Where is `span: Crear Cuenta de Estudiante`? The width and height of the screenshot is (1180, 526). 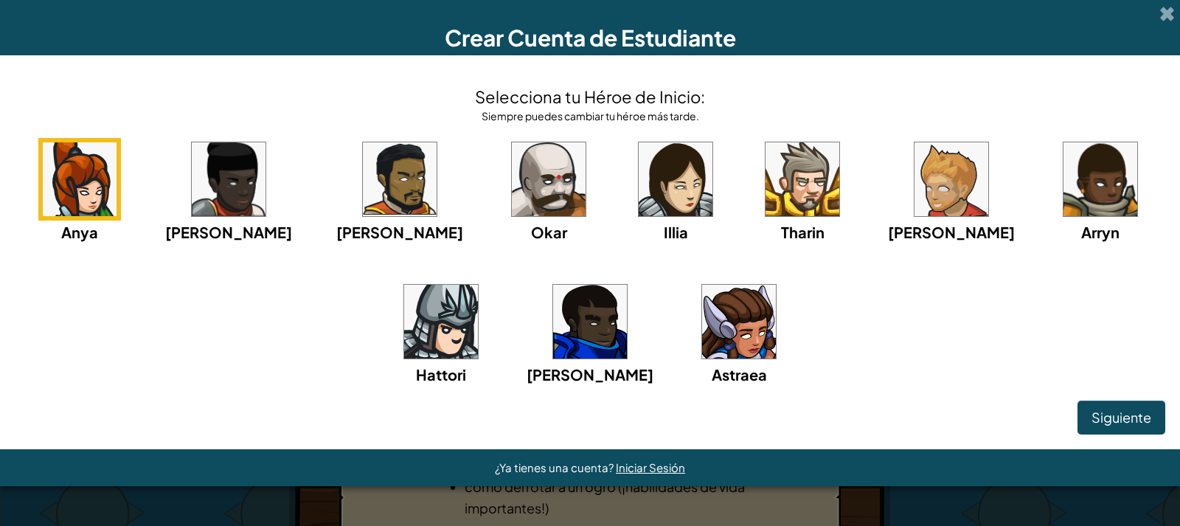 span: Crear Cuenta de Estudiante is located at coordinates (590, 38).